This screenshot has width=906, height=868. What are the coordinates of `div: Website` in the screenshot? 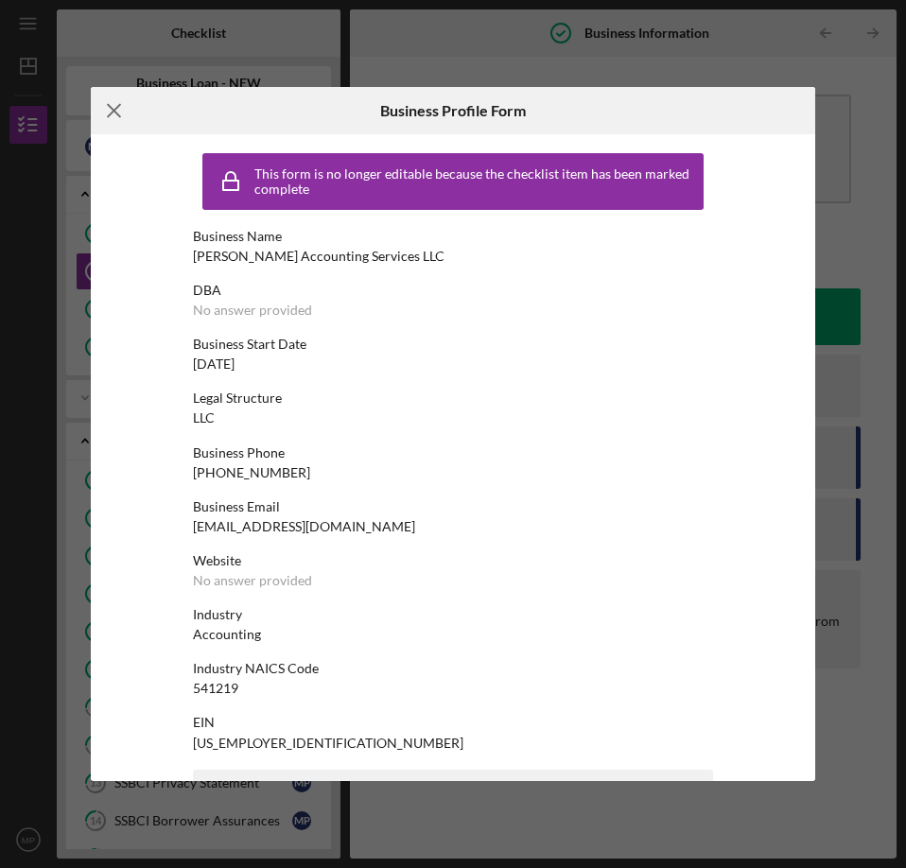 It's located at (453, 561).